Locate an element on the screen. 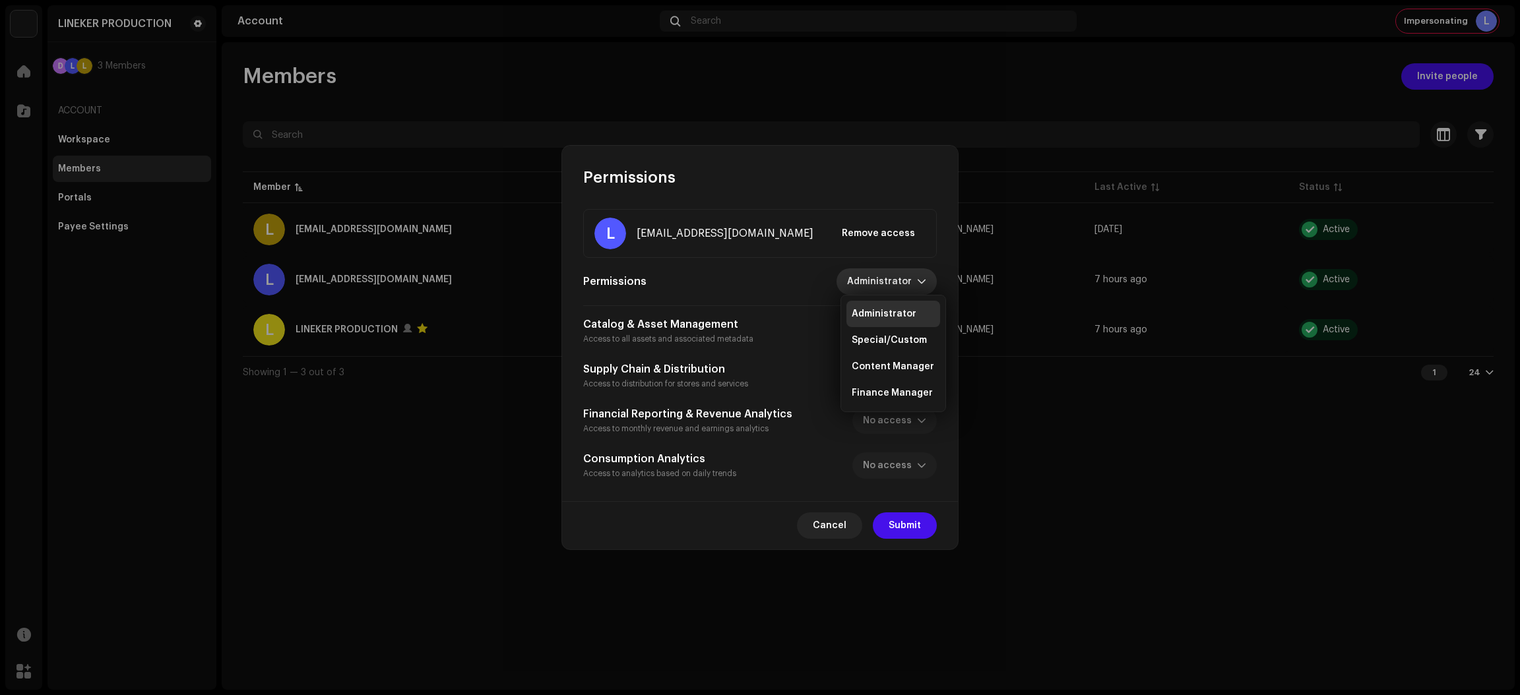  small: Access to all assets and associated metadata is located at coordinates (668, 339).